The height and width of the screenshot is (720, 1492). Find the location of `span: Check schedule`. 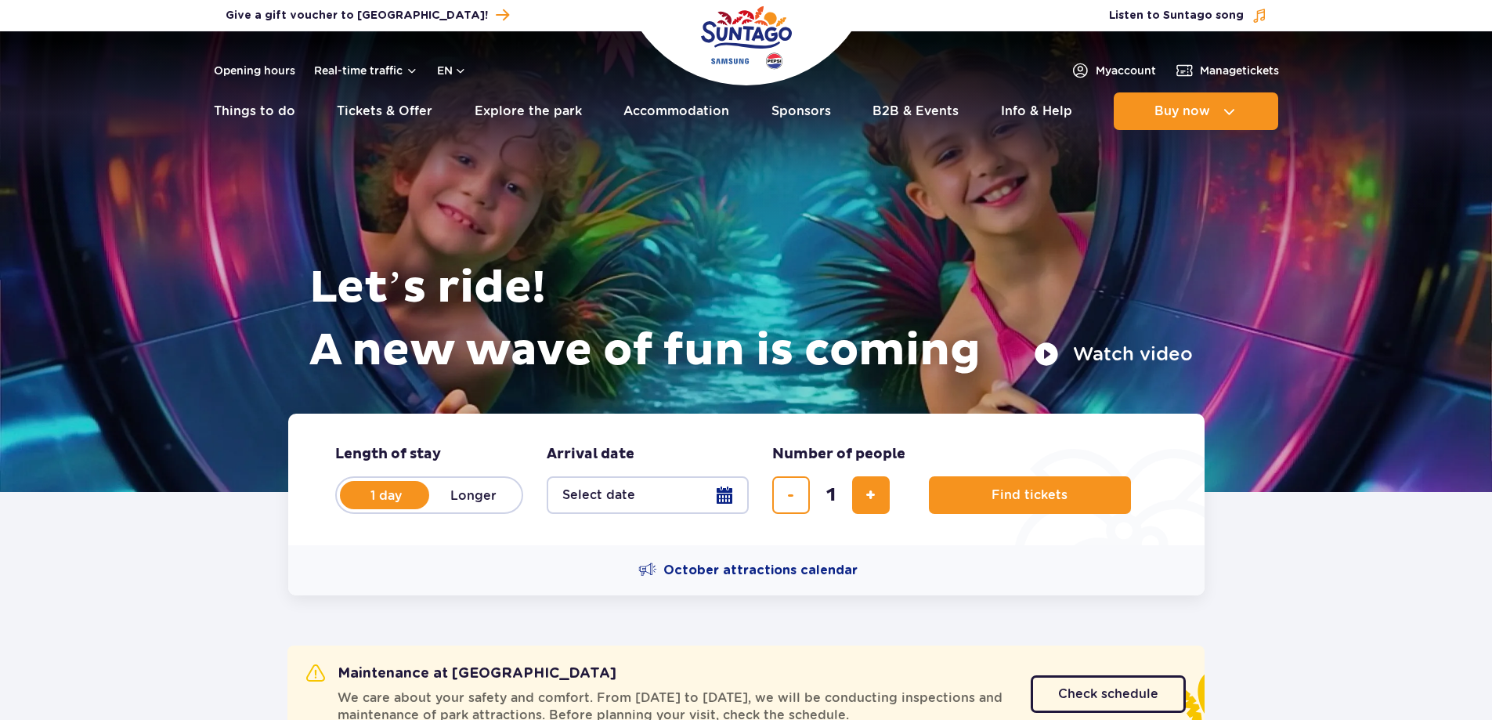

span: Check schedule is located at coordinates (1108, 694).